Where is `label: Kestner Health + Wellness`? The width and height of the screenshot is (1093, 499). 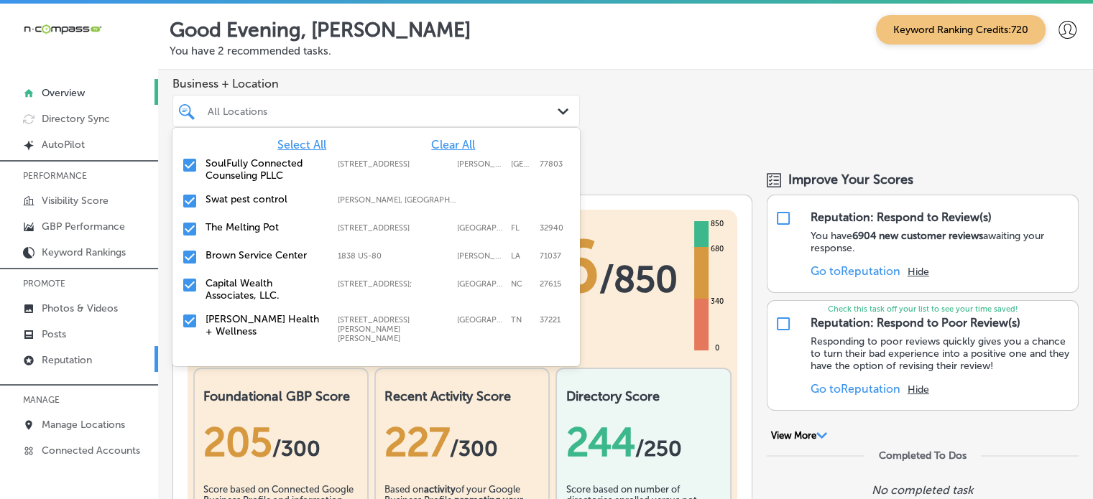
label: Kestner Health + Wellness is located at coordinates (264, 325).